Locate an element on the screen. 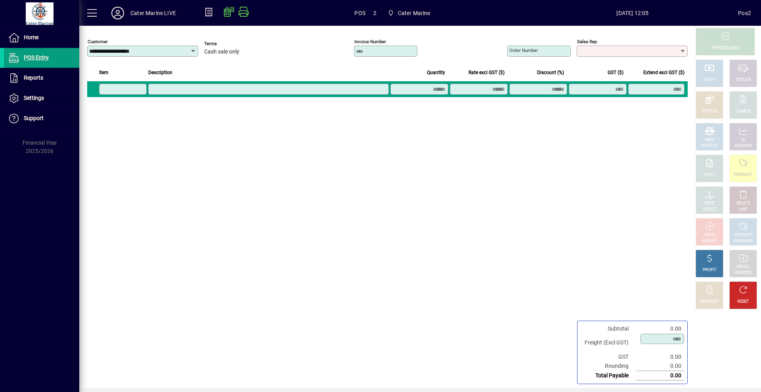  mat-label: Invoice number is located at coordinates (370, 42).